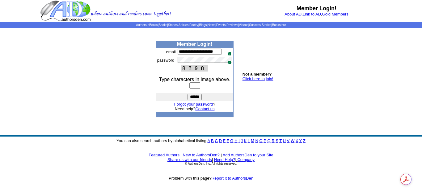 This screenshot has height=196, width=422. Describe the element at coordinates (195, 68) in the screenshot. I see `img: This Is CAPTCHA Image` at that location.